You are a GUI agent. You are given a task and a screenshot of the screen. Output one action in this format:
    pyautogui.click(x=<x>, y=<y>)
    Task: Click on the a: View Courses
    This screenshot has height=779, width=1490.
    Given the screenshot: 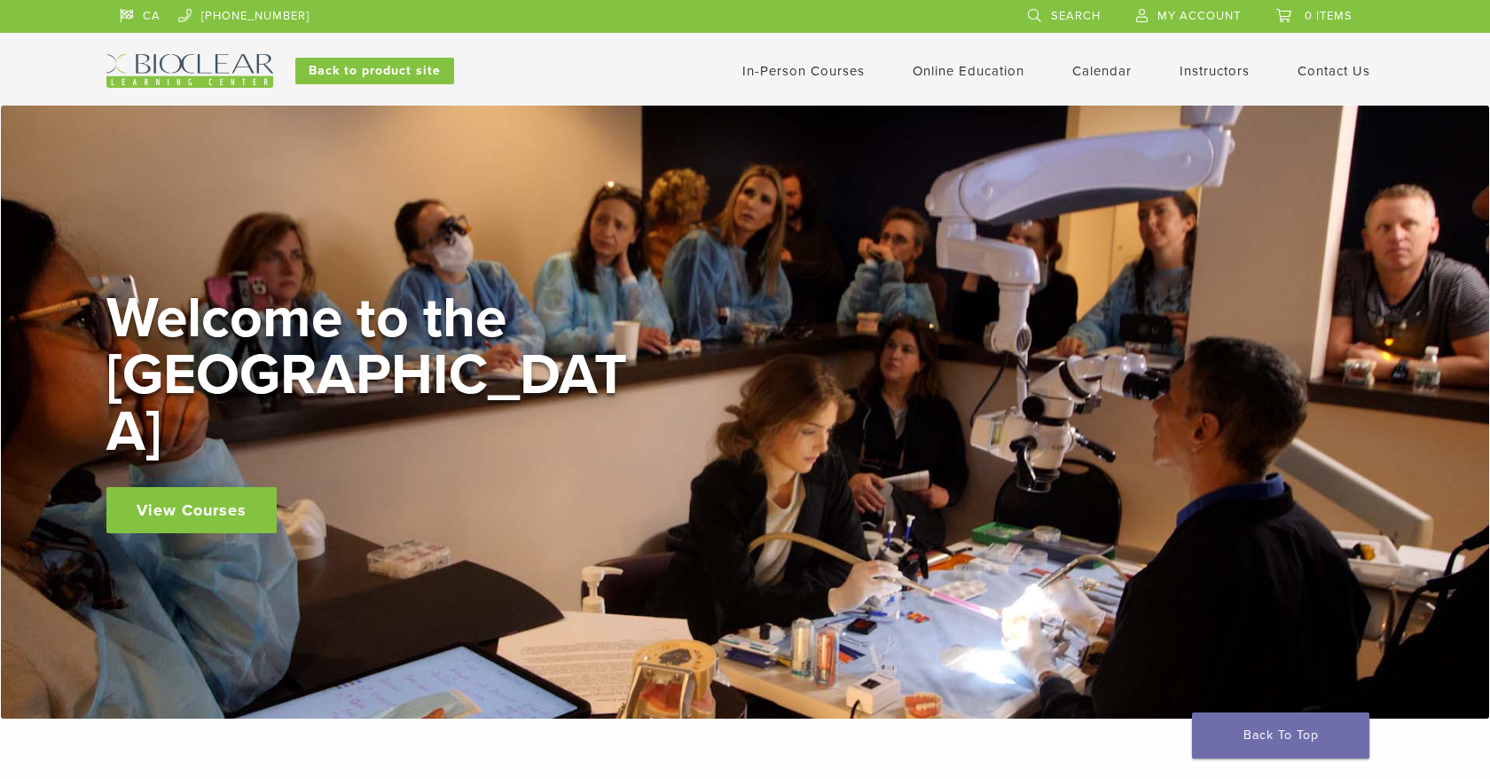 What is the action you would take?
    pyautogui.click(x=192, y=510)
    